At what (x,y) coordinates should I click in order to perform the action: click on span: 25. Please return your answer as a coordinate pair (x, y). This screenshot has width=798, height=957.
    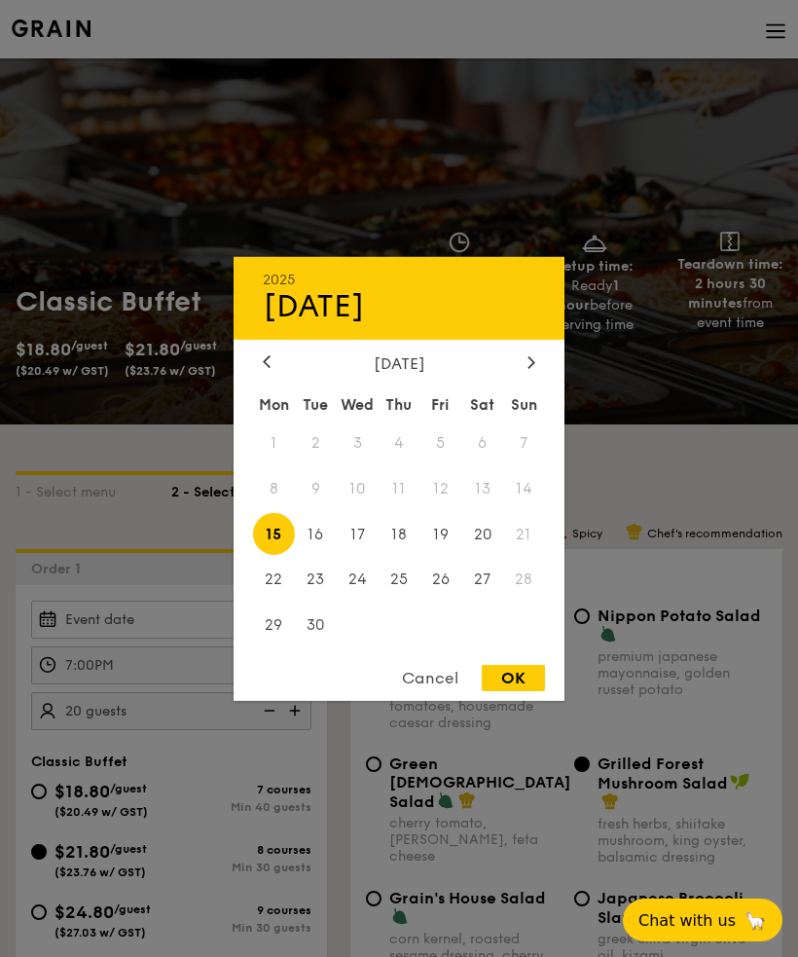
    Looking at the image, I should click on (399, 579).